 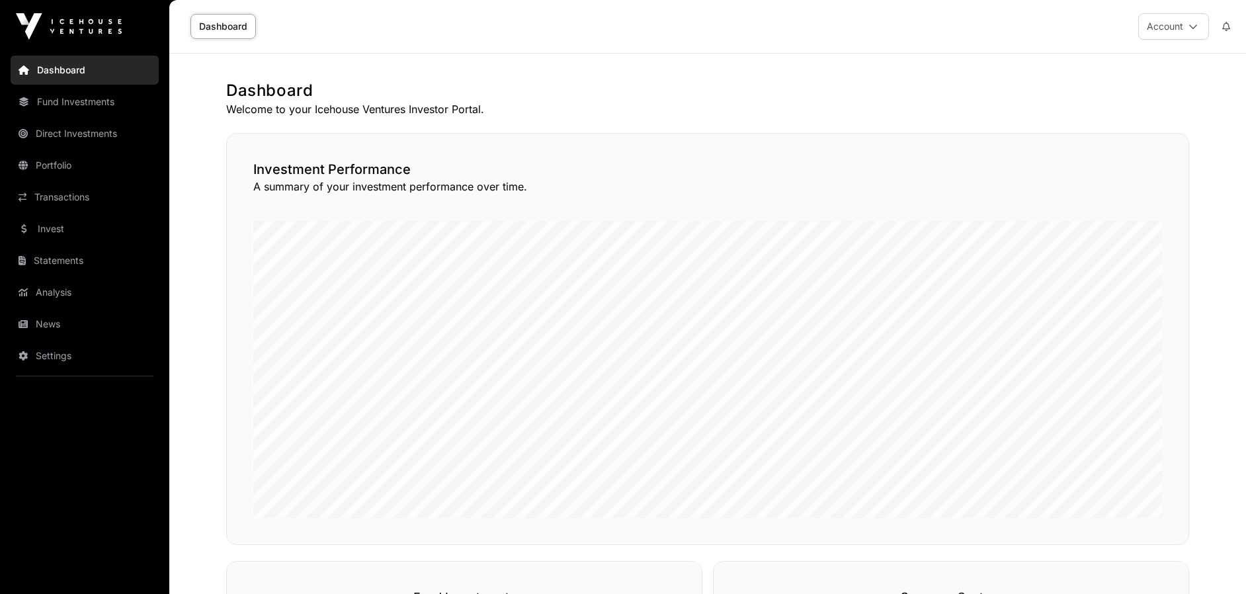 I want to click on a: Fund Investments, so click(x=85, y=102).